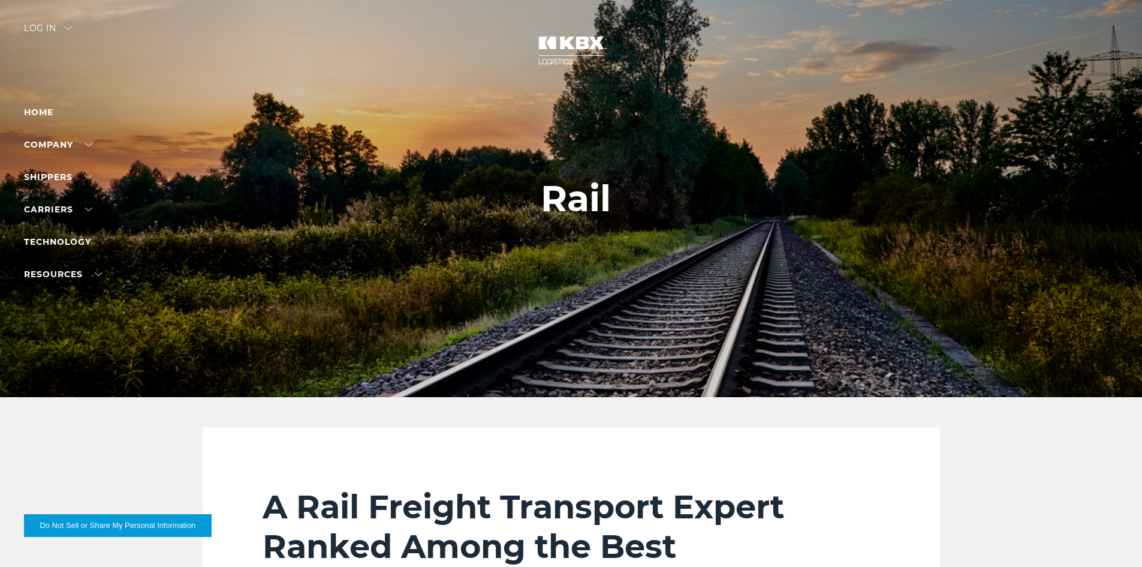 This screenshot has width=1142, height=567. I want to click on a: RESOURCES, so click(63, 274).